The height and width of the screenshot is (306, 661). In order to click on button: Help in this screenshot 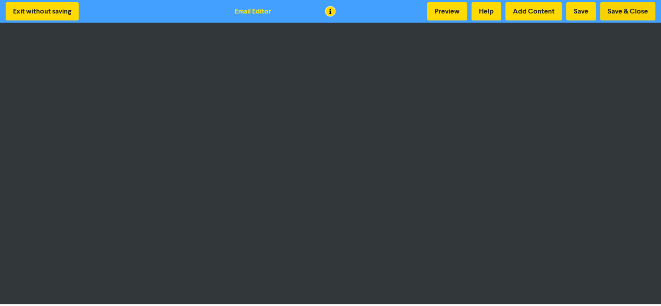, I will do `click(487, 11)`.